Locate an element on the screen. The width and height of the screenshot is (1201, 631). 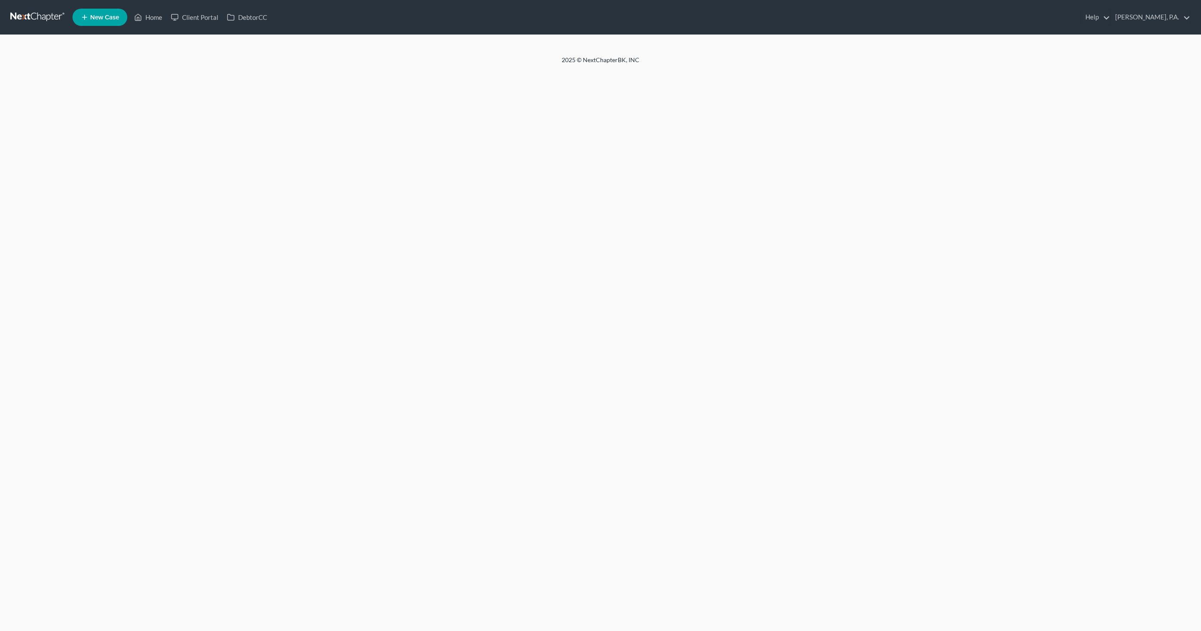
a: Home is located at coordinates (148, 17).